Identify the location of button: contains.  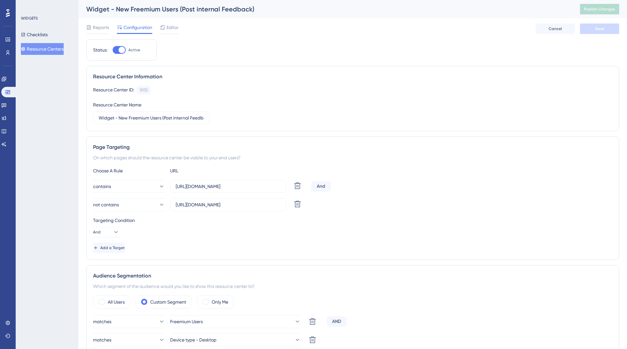
(129, 186).